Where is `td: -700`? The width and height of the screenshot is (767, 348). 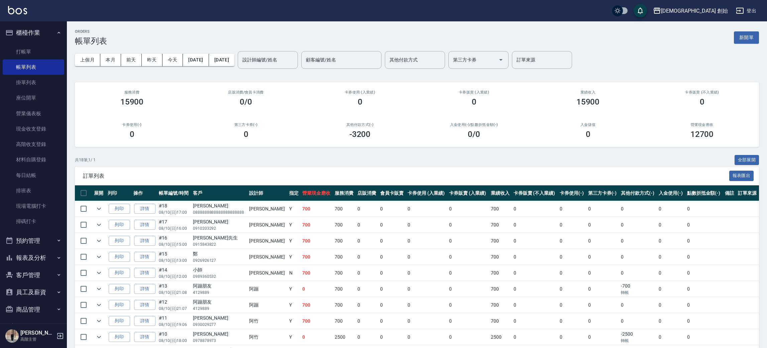 td: -700 is located at coordinates (638, 289).